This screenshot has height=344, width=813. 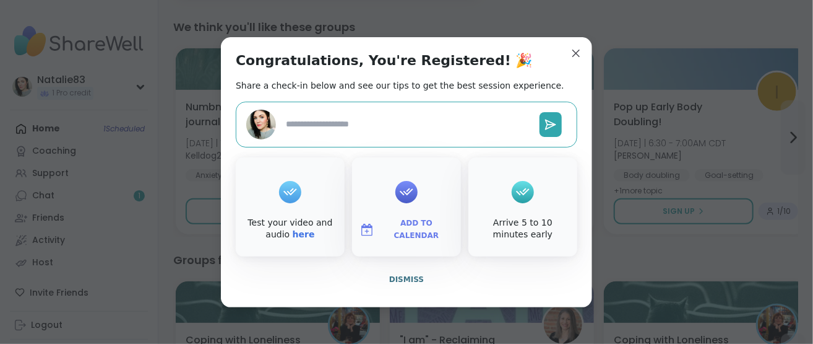 What do you see at coordinates (384, 61) in the screenshot?
I see `h1: Congratulations, You're Registered! 🎉` at bounding box center [384, 61].